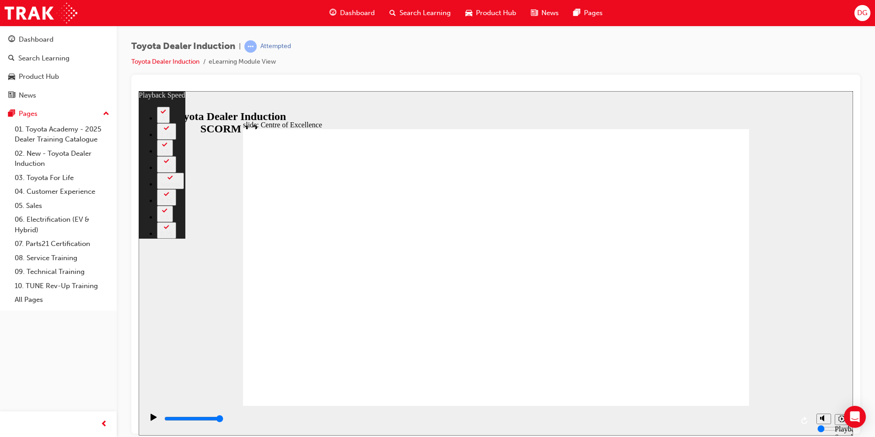 The image size is (875, 437). I want to click on div: playback controls, so click(339, 329).